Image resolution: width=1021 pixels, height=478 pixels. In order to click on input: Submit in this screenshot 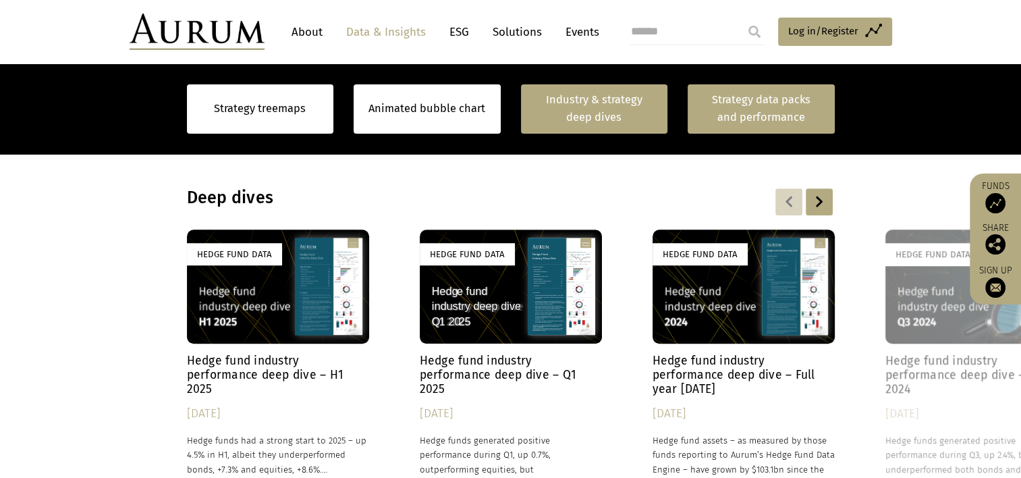, I will do `click(754, 32)`.